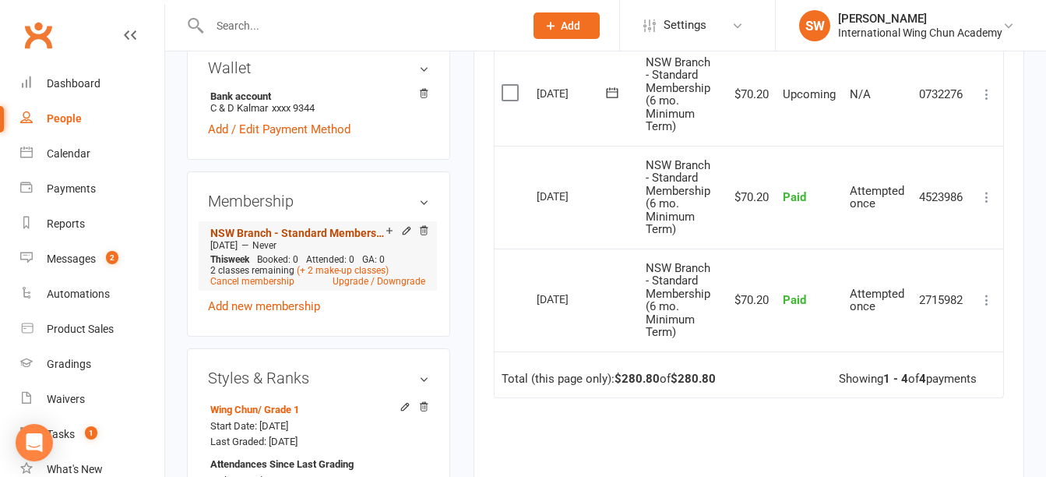 The width and height of the screenshot is (1046, 477). I want to click on a: Add / Edit Payment Method, so click(279, 129).